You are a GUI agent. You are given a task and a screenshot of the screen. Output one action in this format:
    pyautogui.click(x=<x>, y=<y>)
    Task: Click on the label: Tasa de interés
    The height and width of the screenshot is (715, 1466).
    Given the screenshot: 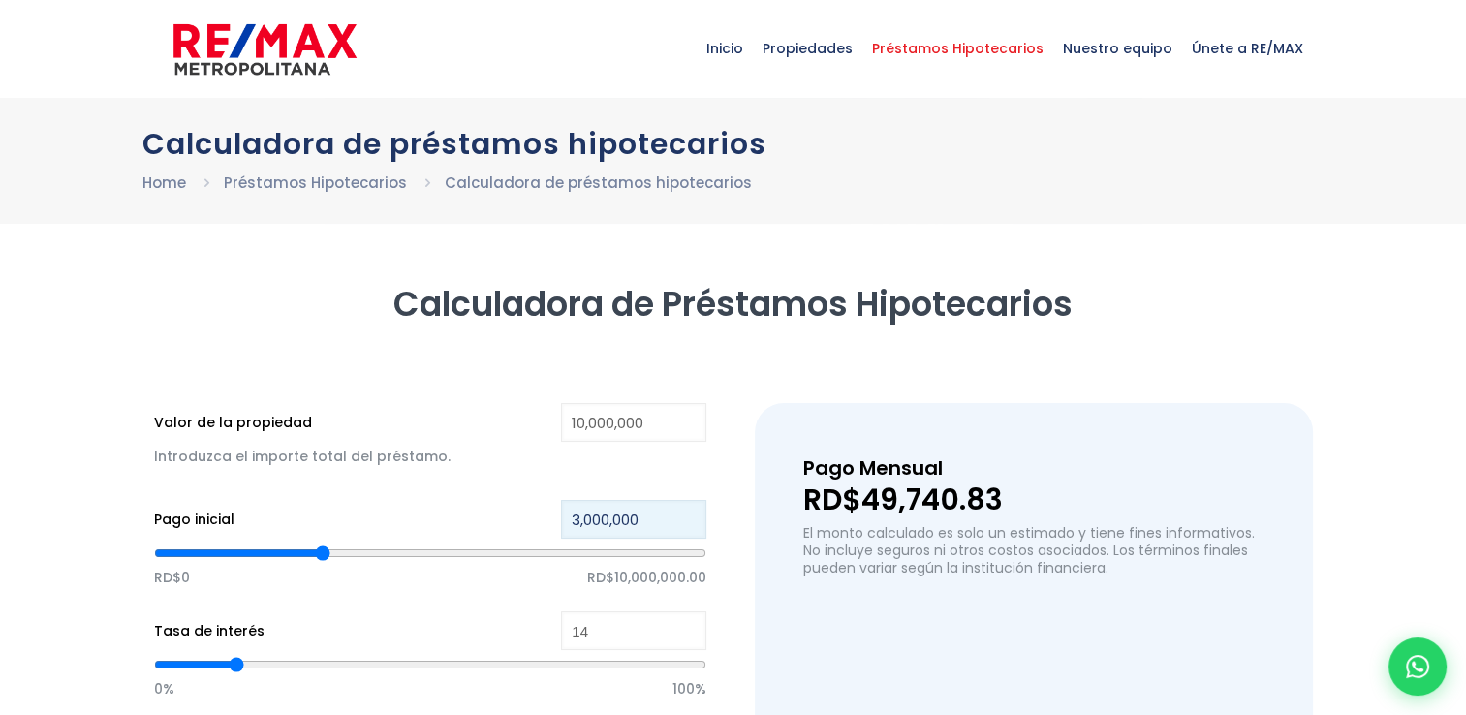 What is the action you would take?
    pyautogui.click(x=209, y=631)
    